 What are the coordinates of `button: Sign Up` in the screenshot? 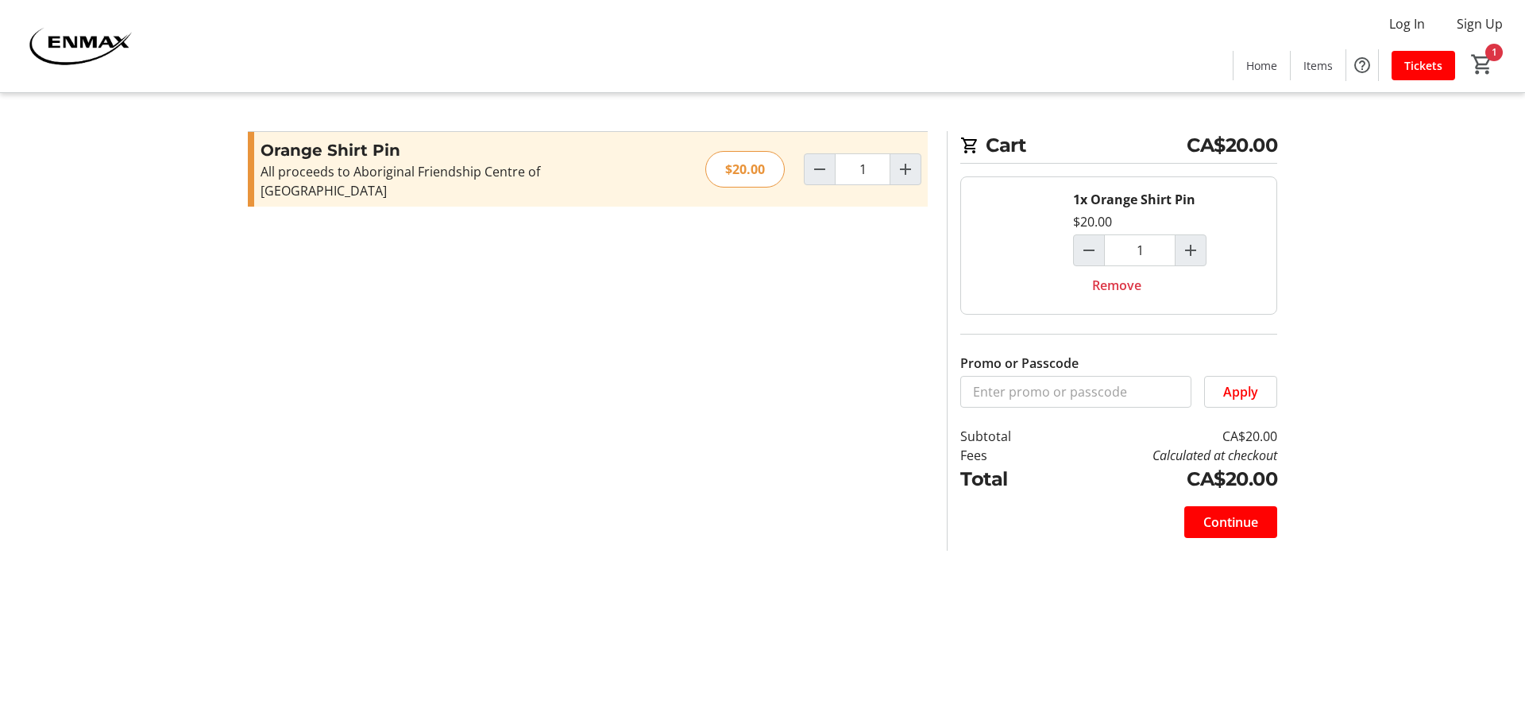 It's located at (1480, 24).